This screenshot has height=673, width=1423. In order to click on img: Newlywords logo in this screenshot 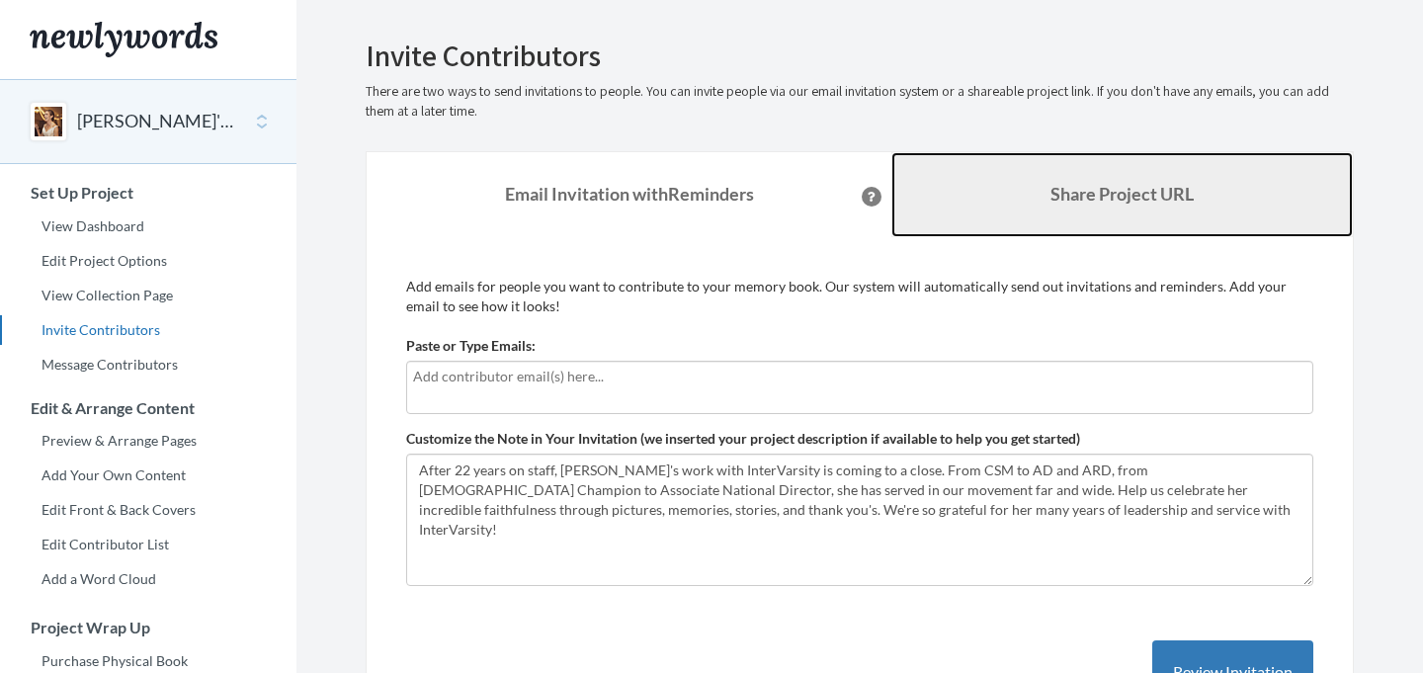, I will do `click(124, 40)`.